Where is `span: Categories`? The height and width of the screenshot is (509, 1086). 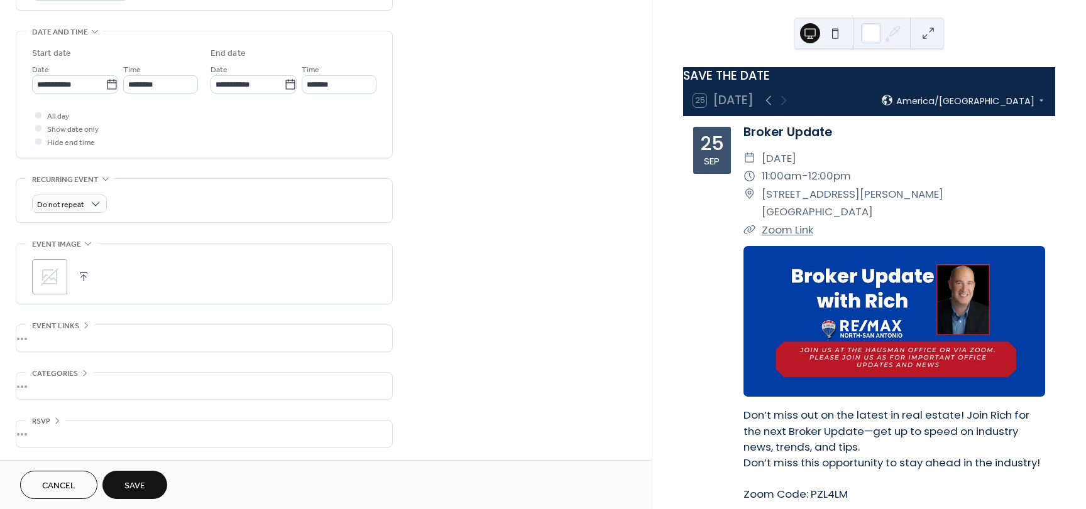
span: Categories is located at coordinates (55, 374).